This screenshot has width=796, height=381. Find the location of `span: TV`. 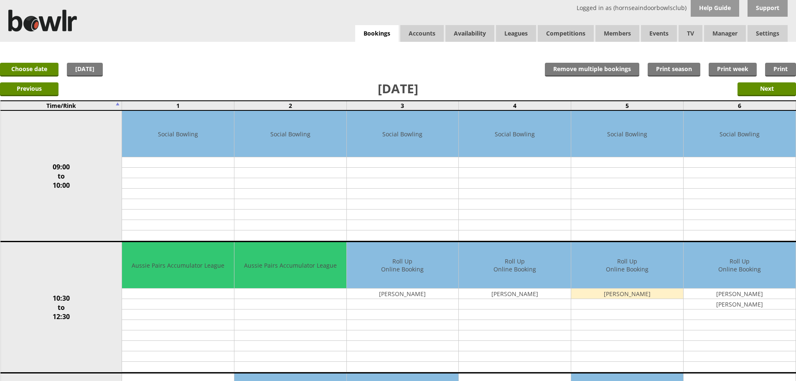

span: TV is located at coordinates (690, 33).